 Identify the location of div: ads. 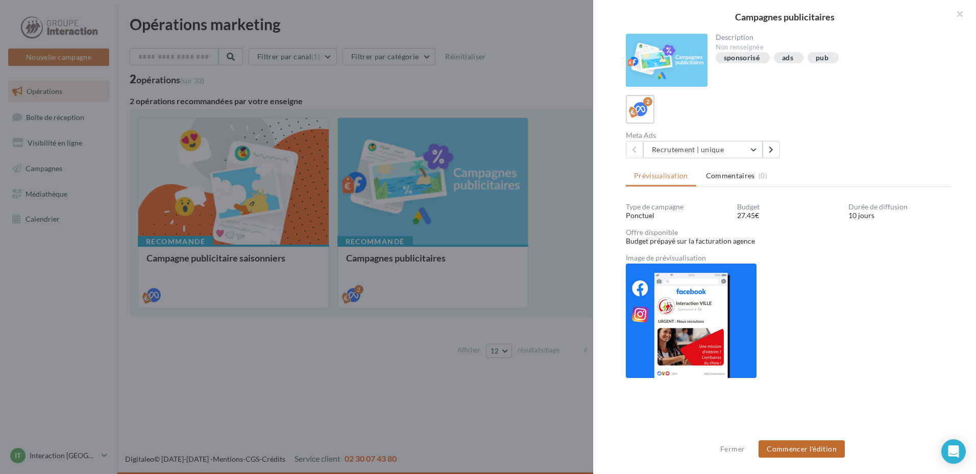
(788, 58).